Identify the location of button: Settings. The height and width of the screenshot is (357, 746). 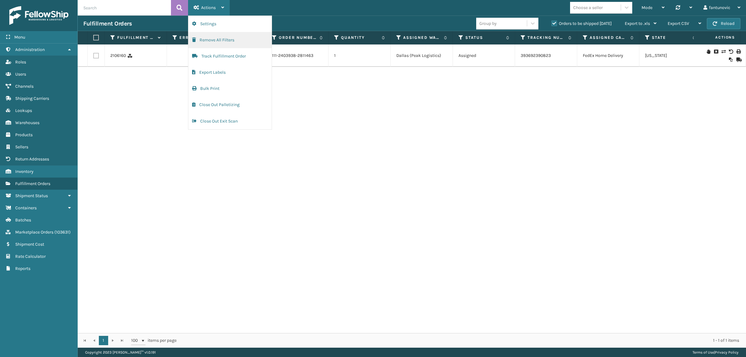
(230, 24).